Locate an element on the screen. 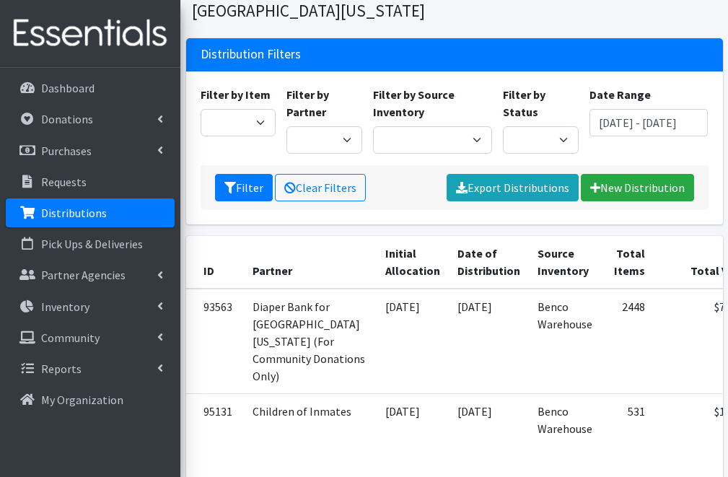 The image size is (728, 477). a: Inventory is located at coordinates (90, 306).